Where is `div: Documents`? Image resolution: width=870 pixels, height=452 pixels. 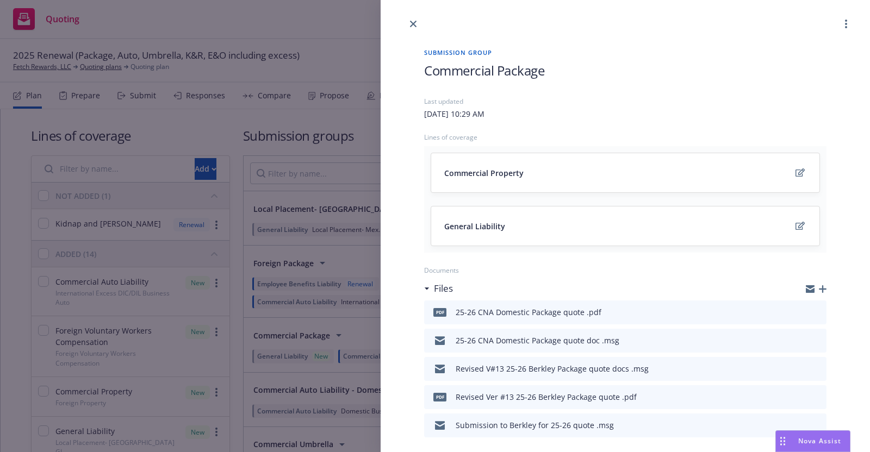
div: Documents is located at coordinates (625, 270).